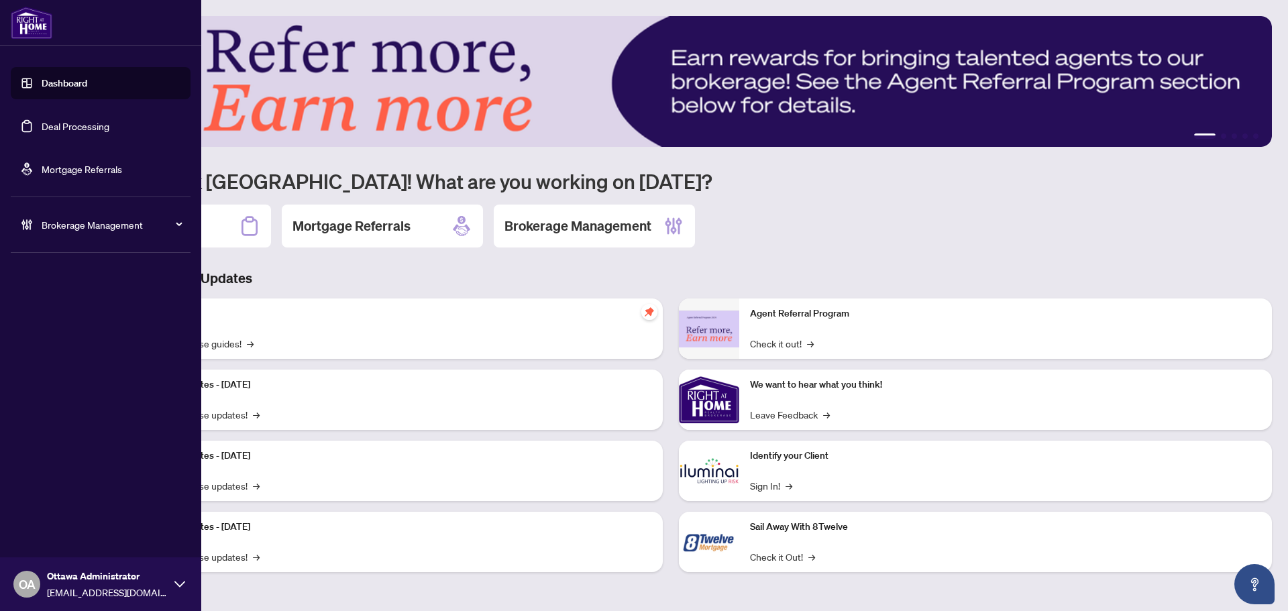  What do you see at coordinates (771, 486) in the screenshot?
I see `a: Sign In!→` at bounding box center [771, 486].